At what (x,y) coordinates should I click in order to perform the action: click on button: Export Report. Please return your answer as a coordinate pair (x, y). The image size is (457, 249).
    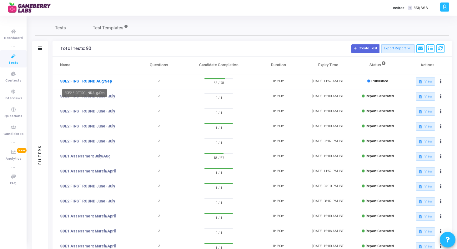
    Looking at the image, I should click on (398, 49).